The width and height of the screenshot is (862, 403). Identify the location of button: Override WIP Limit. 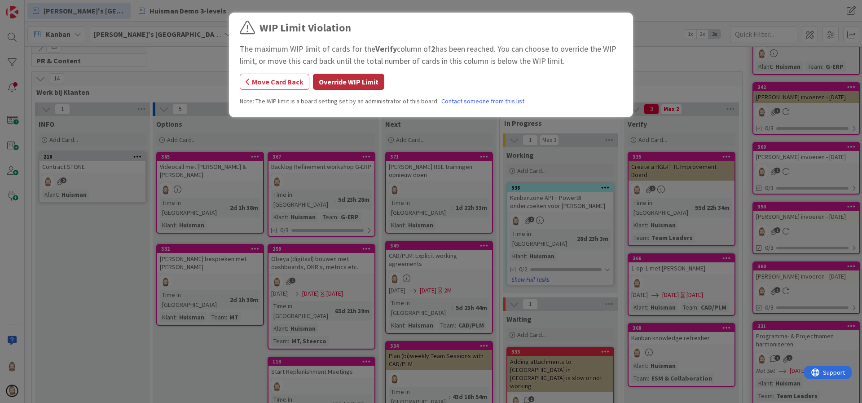
(349, 82).